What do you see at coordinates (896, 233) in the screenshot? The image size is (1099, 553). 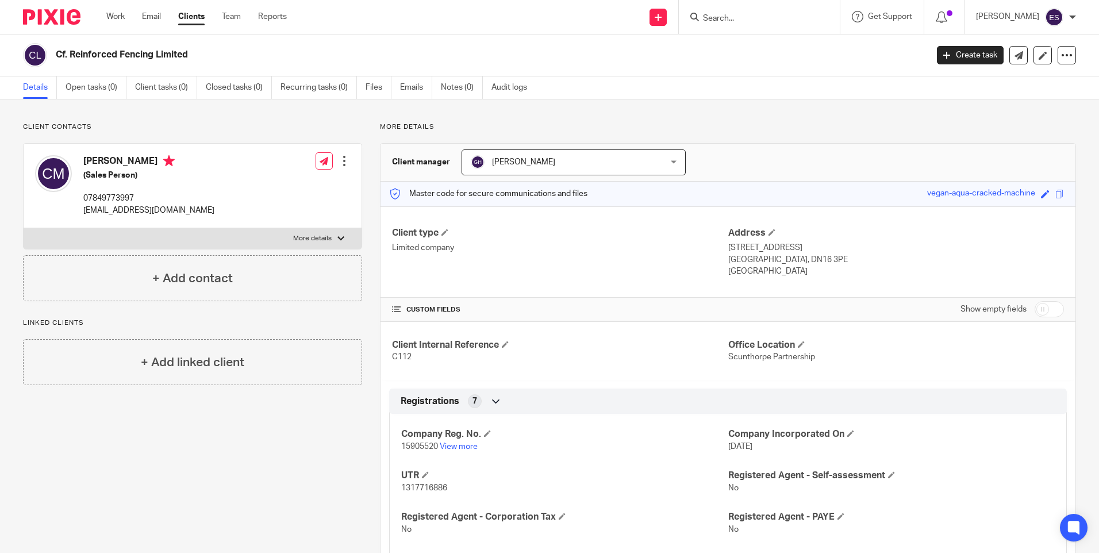 I see `h4: Address` at bounding box center [896, 233].